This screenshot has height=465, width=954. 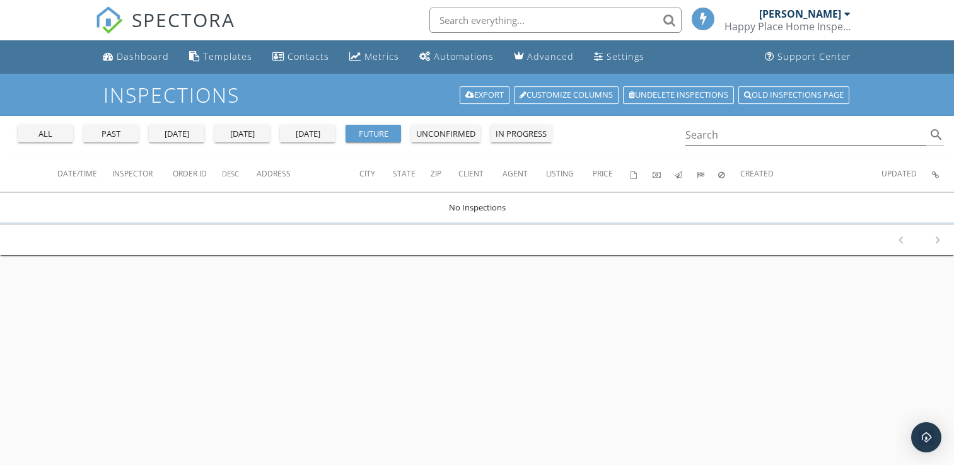 What do you see at coordinates (476, 95) in the screenshot?
I see `h1: Inspections` at bounding box center [476, 95].